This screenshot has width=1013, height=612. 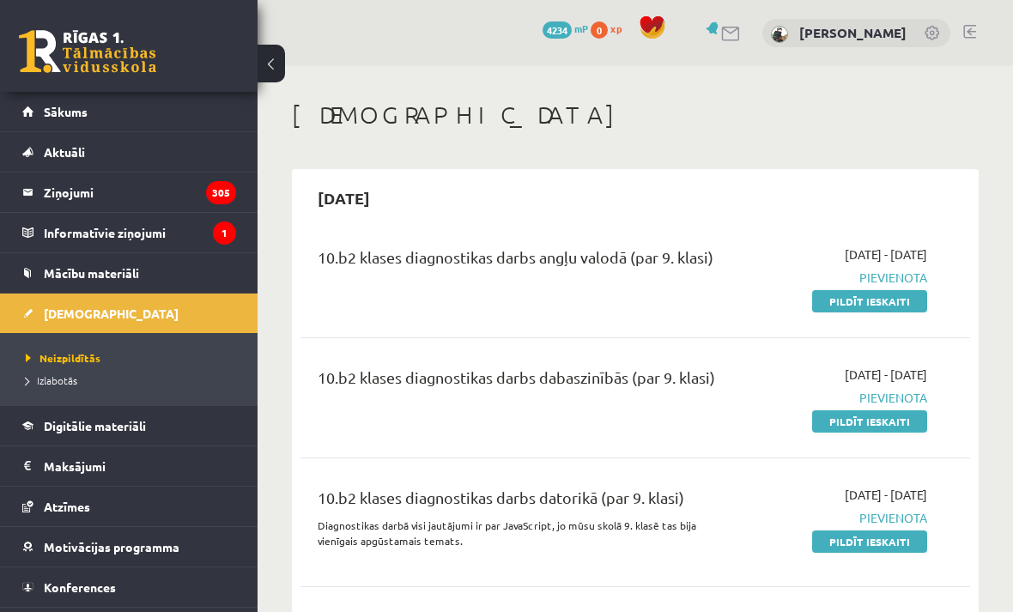 What do you see at coordinates (129, 466) in the screenshot?
I see `a: Maksājumi` at bounding box center [129, 466].